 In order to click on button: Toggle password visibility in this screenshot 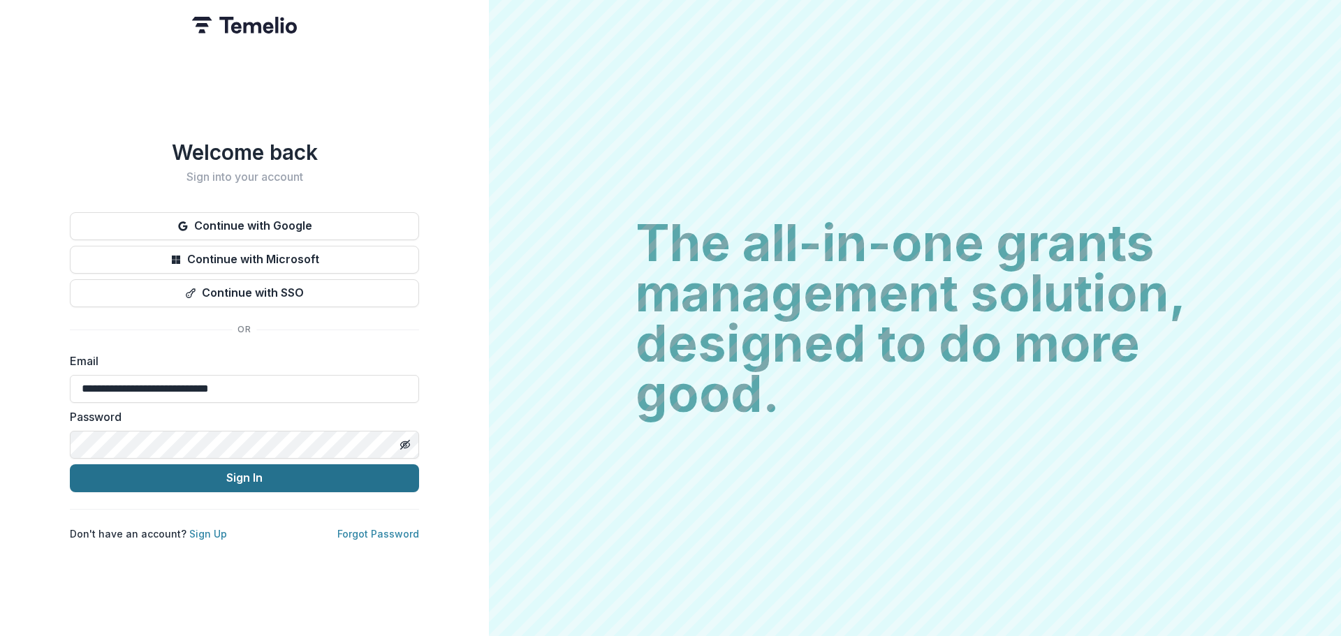, I will do `click(405, 445)`.